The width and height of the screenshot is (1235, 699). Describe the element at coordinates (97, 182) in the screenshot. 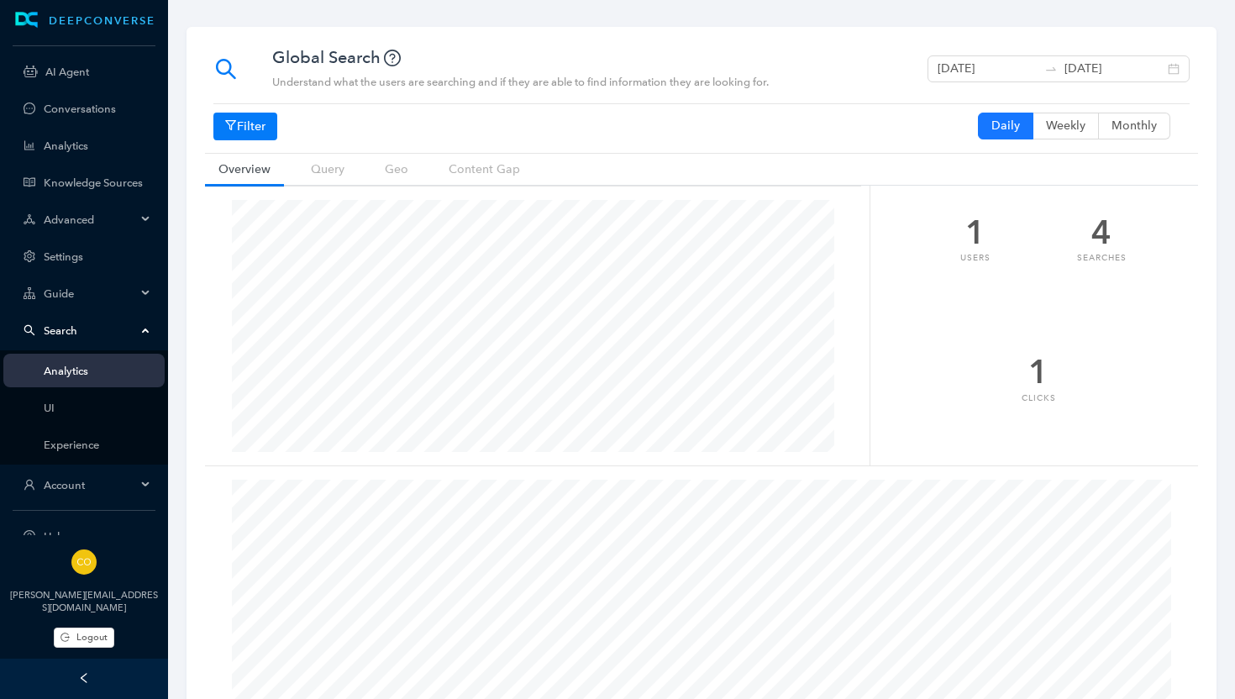

I see `a: Knowledge Sources` at that location.